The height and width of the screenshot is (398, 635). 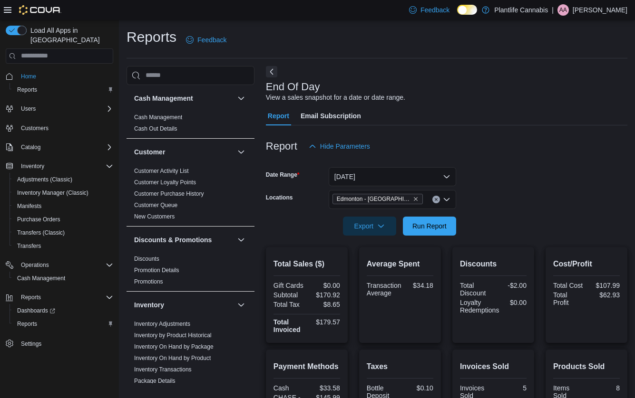 What do you see at coordinates (324, 305) in the screenshot?
I see `div: $8.65` at bounding box center [324, 305].